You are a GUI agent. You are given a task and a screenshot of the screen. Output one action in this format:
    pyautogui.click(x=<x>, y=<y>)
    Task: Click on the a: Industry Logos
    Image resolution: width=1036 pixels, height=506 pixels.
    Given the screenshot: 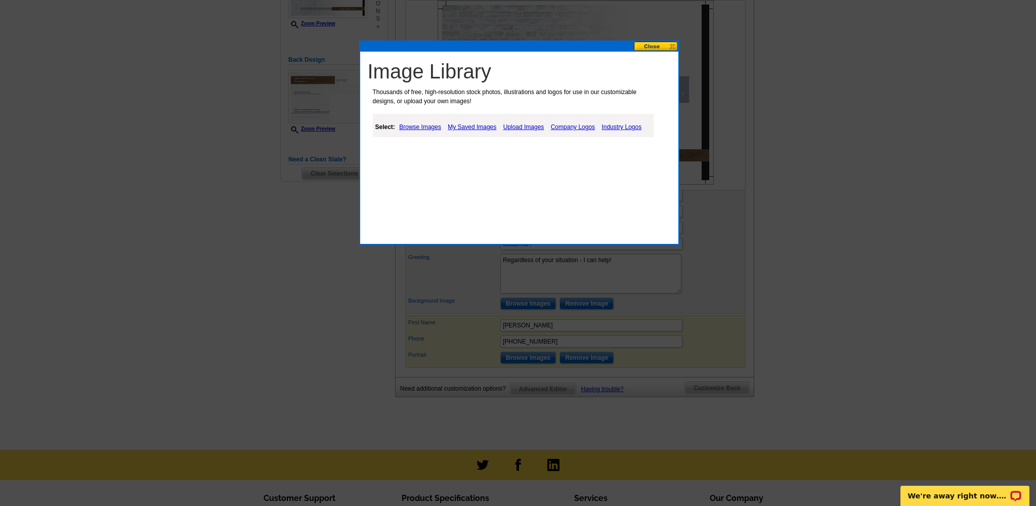 What is the action you would take?
    pyautogui.click(x=621, y=127)
    